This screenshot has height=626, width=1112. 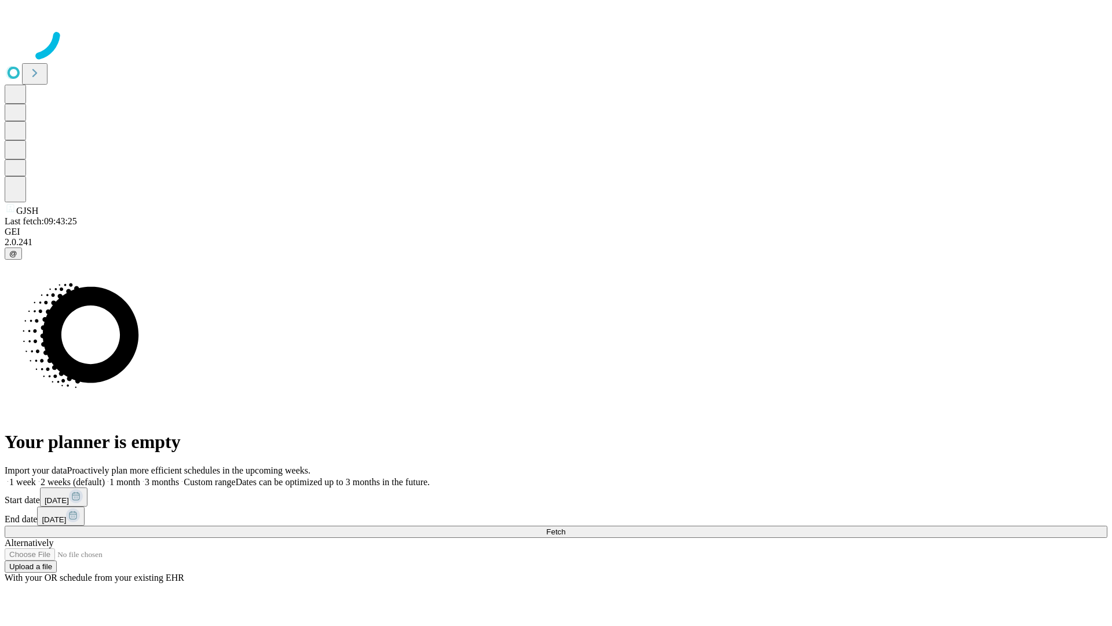 What do you see at coordinates (556, 232) in the screenshot?
I see `div: GEI` at bounding box center [556, 232].